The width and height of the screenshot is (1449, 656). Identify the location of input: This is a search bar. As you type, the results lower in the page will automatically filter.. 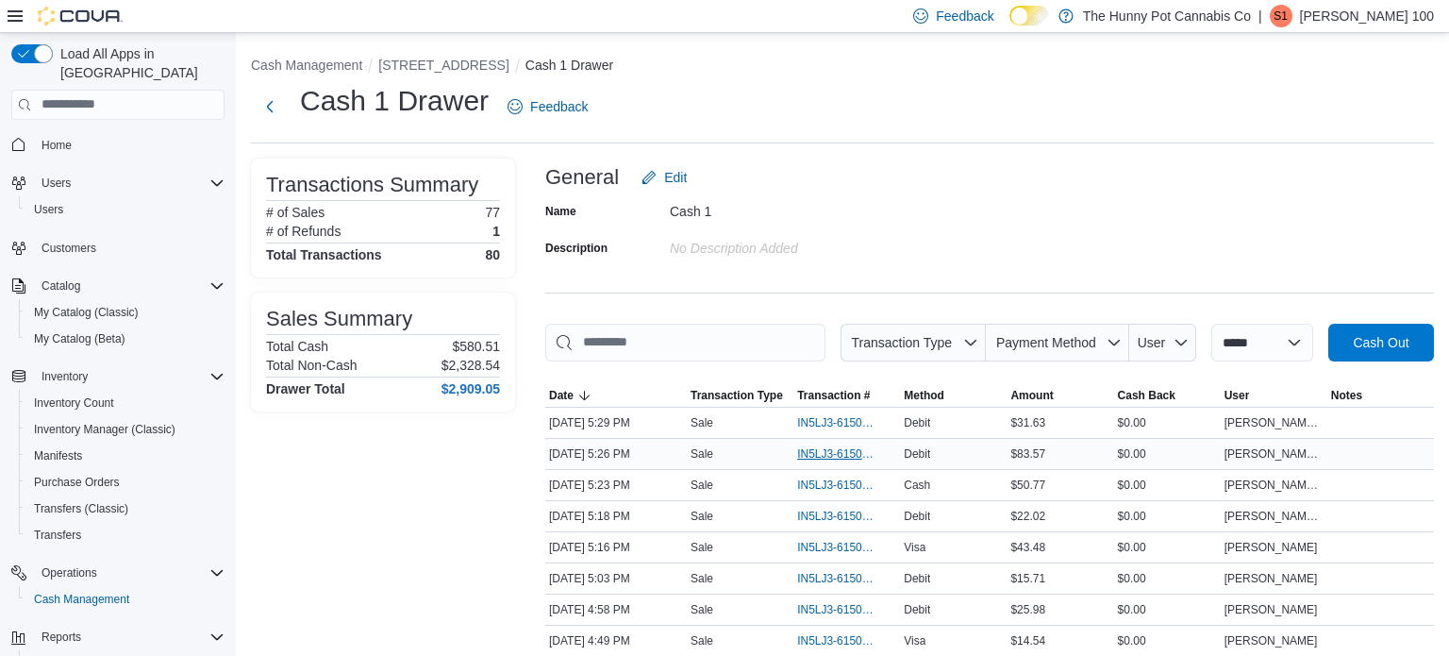
(685, 342).